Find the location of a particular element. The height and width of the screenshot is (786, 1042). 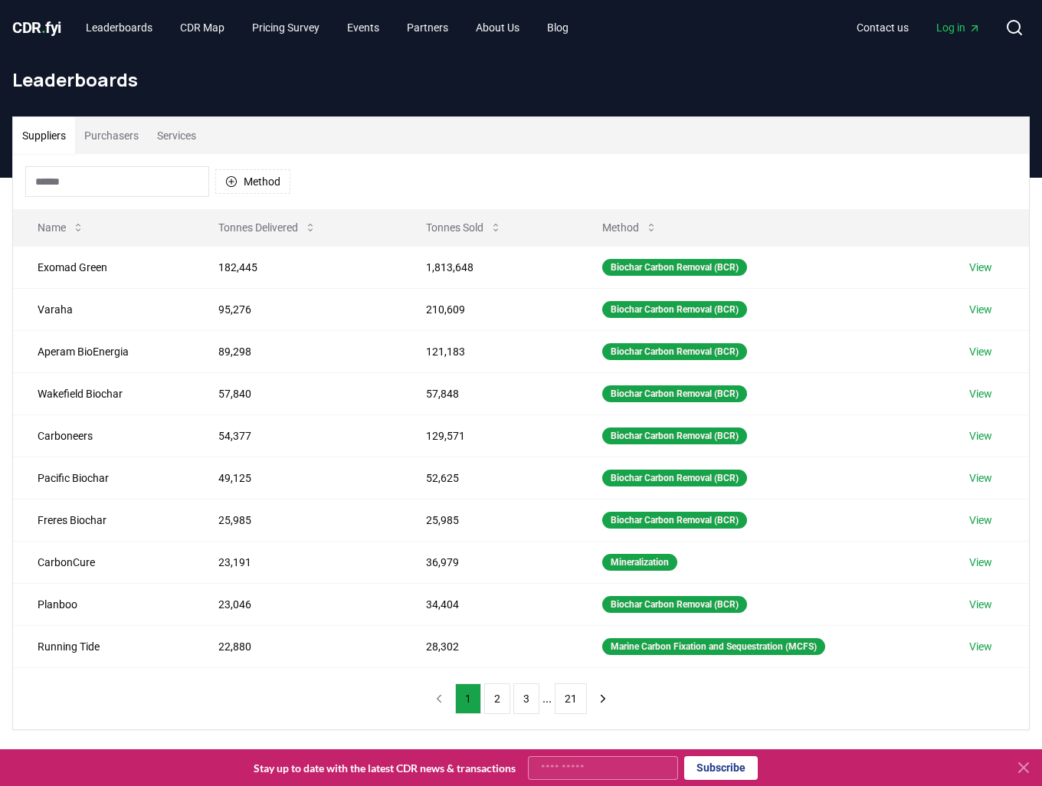

button: 2 is located at coordinates (497, 699).